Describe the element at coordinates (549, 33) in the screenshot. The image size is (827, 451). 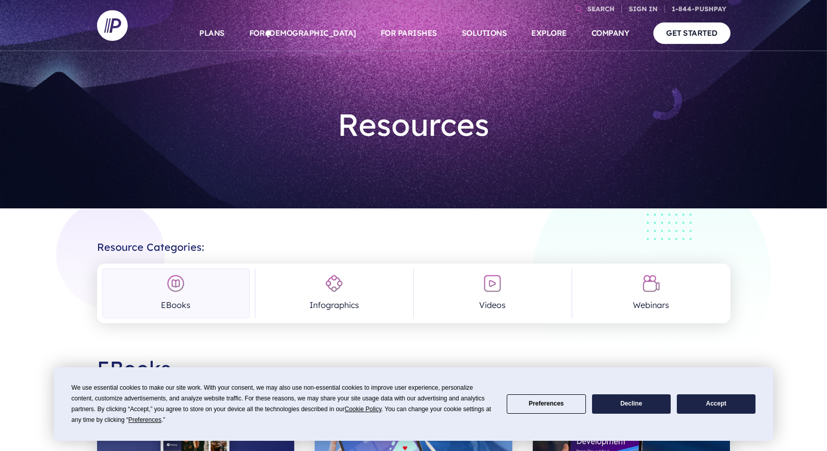
I see `a: EXPLORE` at that location.